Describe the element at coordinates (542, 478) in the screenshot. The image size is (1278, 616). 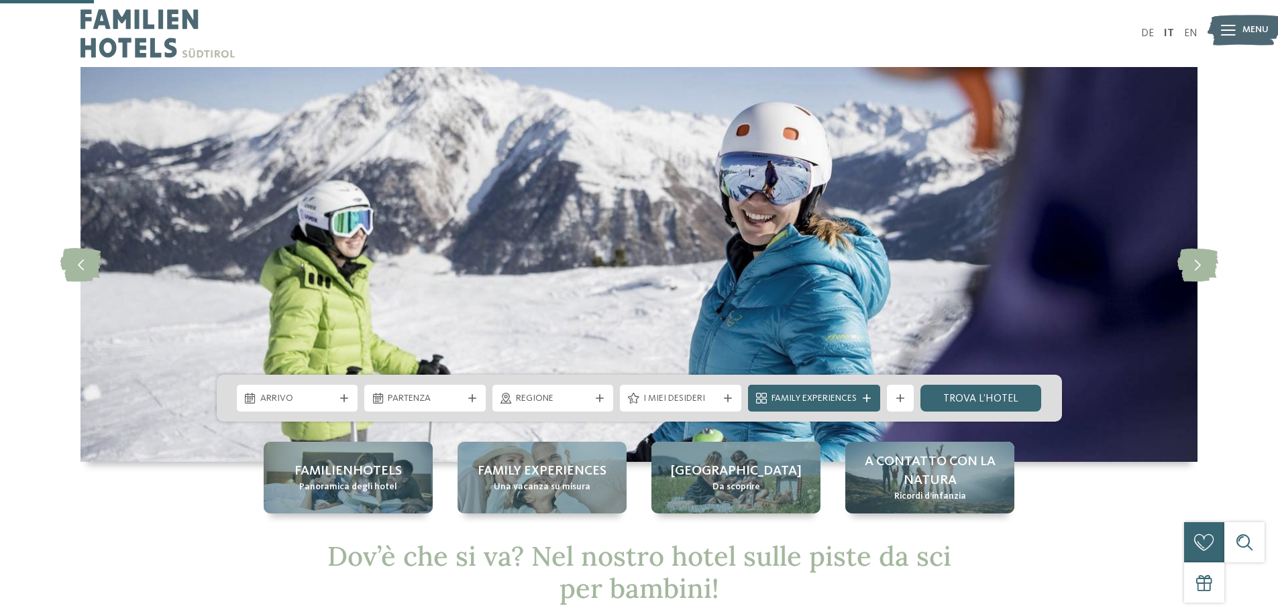
I see `a: Hotel sulle piste da sci per bambini: divertimento senza confini Family experiences Una vacanza s...` at that location.